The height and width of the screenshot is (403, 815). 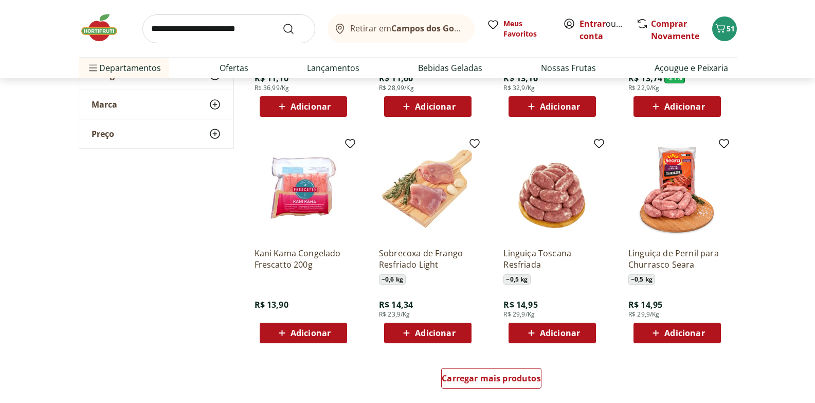 I want to click on img: Linguiça de Pernil para Churrasco Seara, so click(x=677, y=190).